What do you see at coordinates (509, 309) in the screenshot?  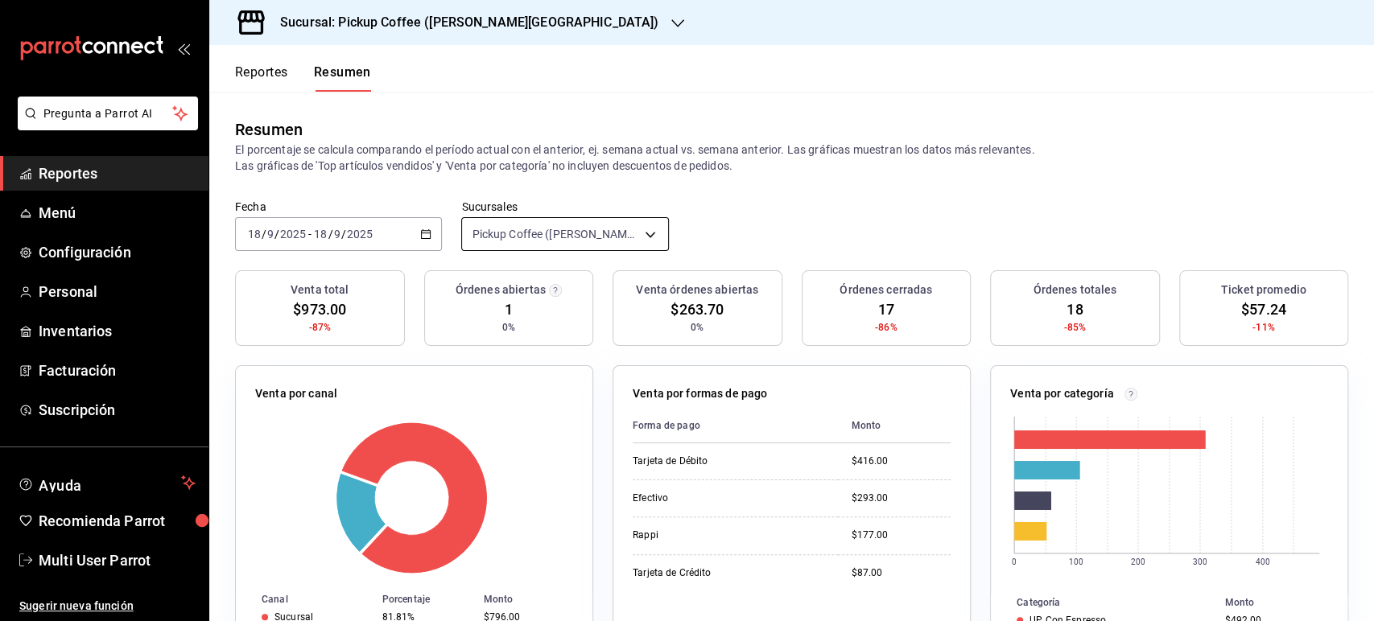 I see `span: 1` at bounding box center [509, 309].